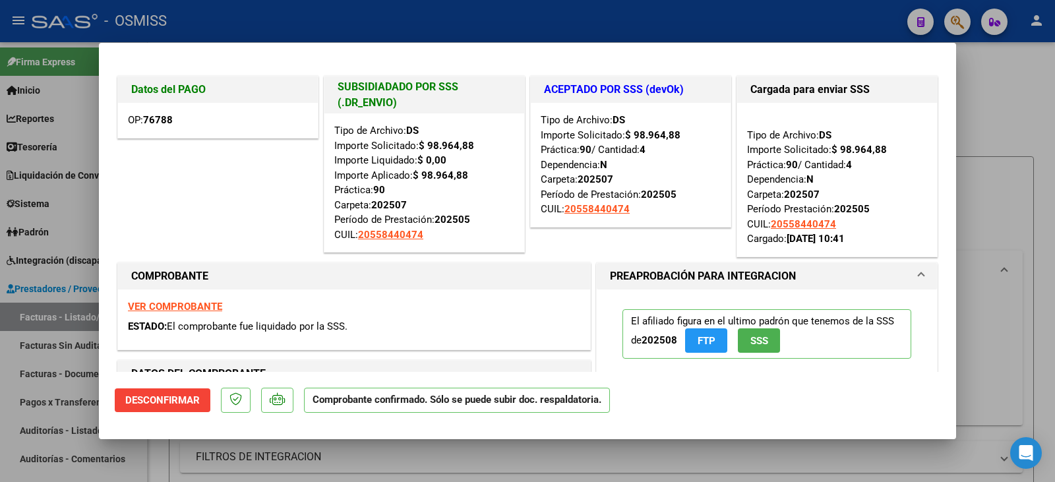 The image size is (1055, 482). I want to click on h1: SUBSIDIADADO POR SSS (.DR_ENVIO), so click(424, 95).